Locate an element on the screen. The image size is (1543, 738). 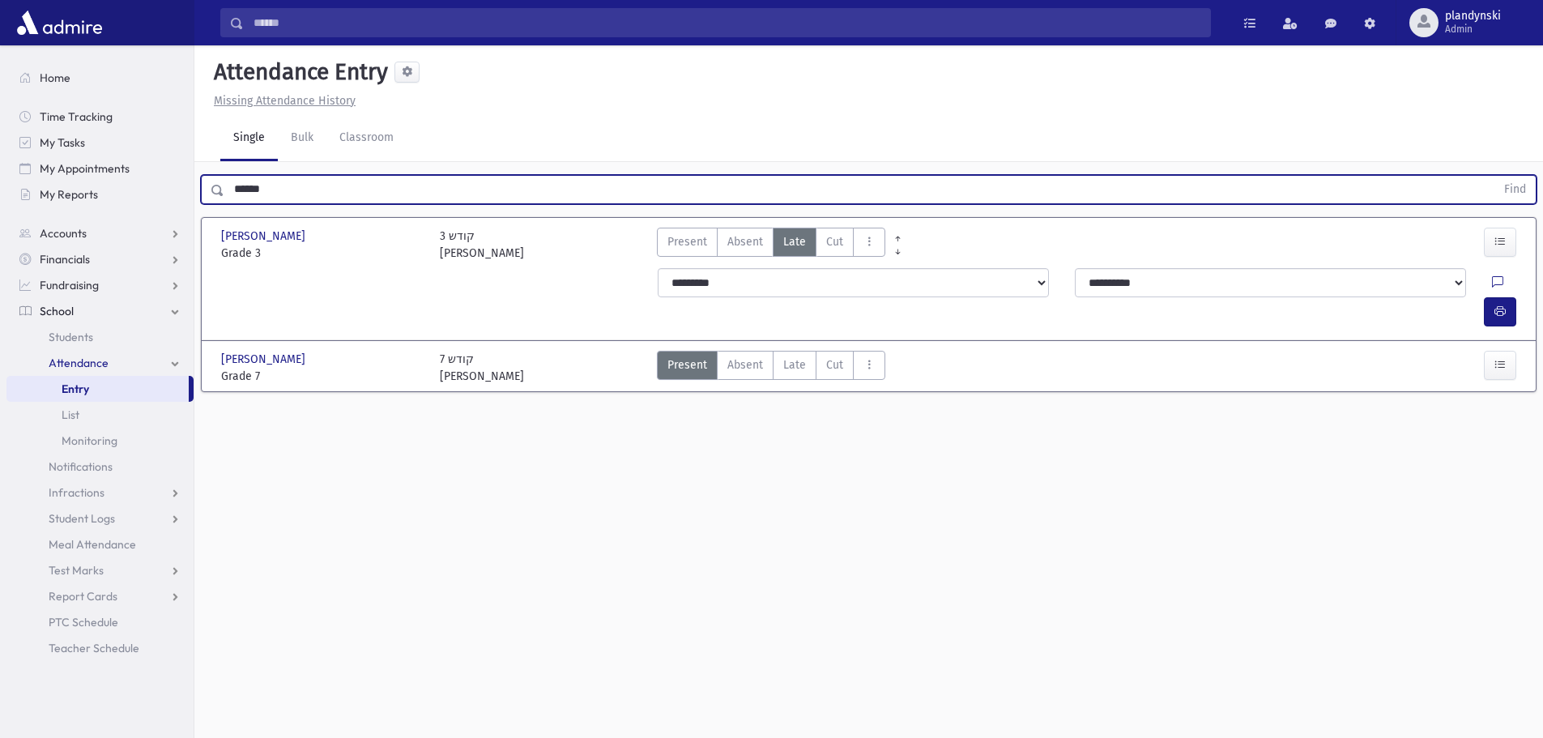
a: My Appointments is located at coordinates (100, 168).